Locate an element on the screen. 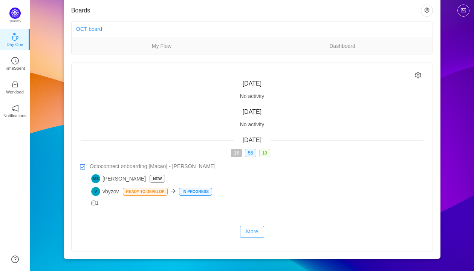 This screenshot has width=474, height=271. i: icon: coffee is located at coordinates (15, 37).